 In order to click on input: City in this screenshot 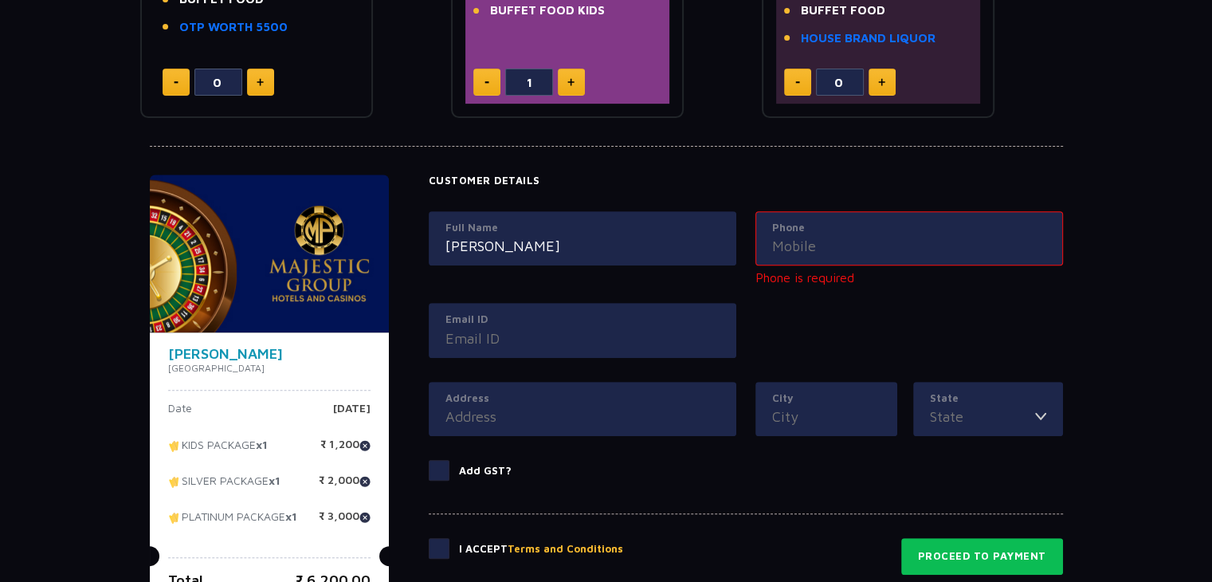, I will do `click(826, 416)`.